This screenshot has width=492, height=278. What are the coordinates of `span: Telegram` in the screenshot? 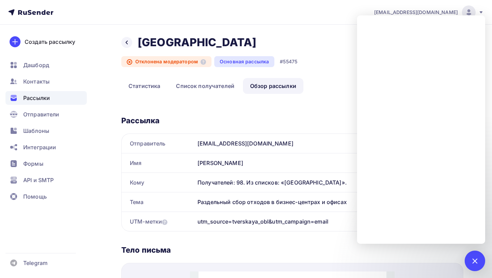 It's located at (35, 262).